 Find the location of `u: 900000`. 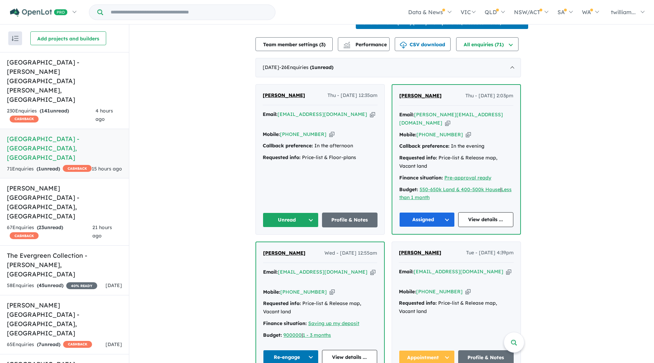

u: 900000 is located at coordinates (292, 335).